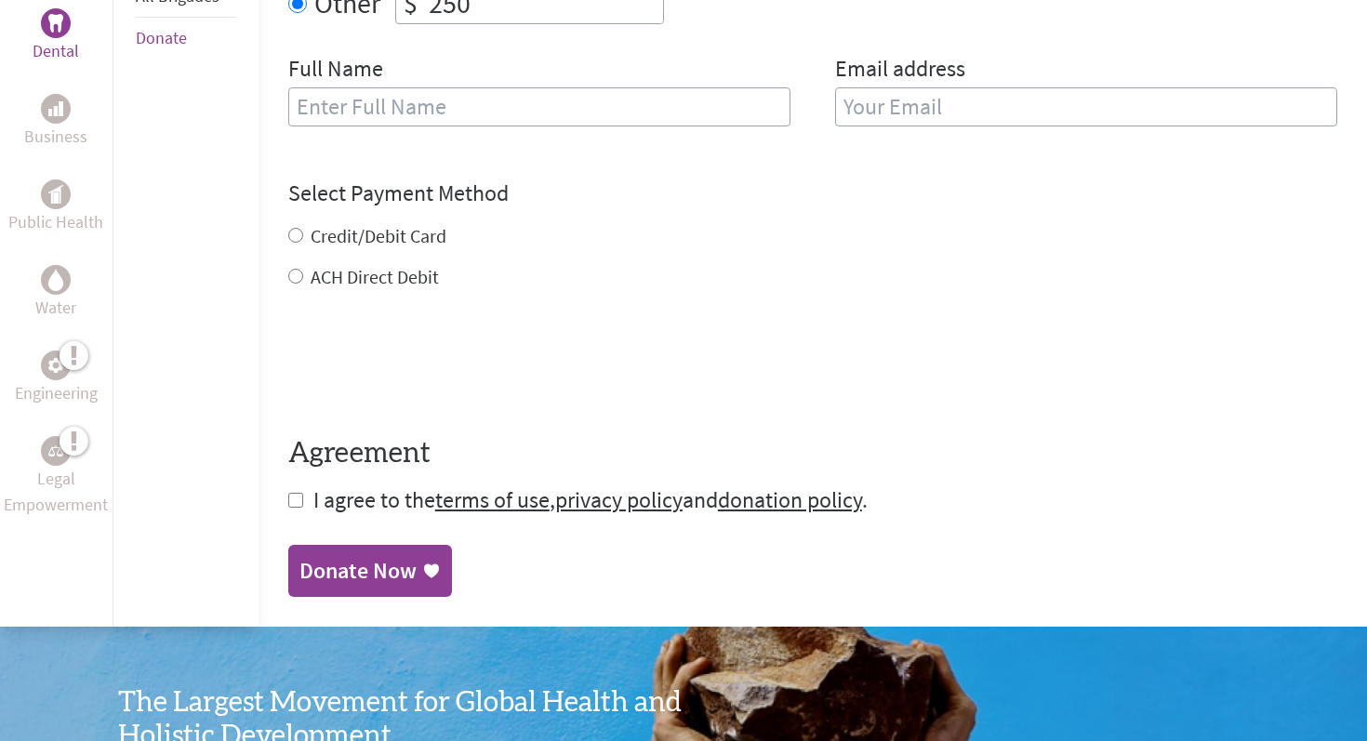 The image size is (1367, 741). I want to click on p: Legal Empowerment, so click(56, 492).